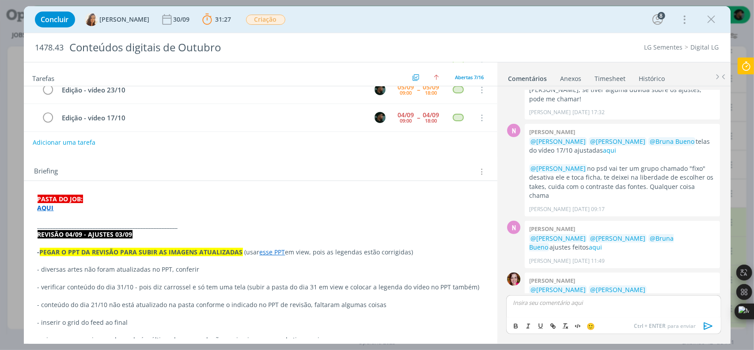 The width and height of the screenshot is (754, 350). What do you see at coordinates (652, 76) in the screenshot?
I see `a: Histórico` at bounding box center [652, 76].